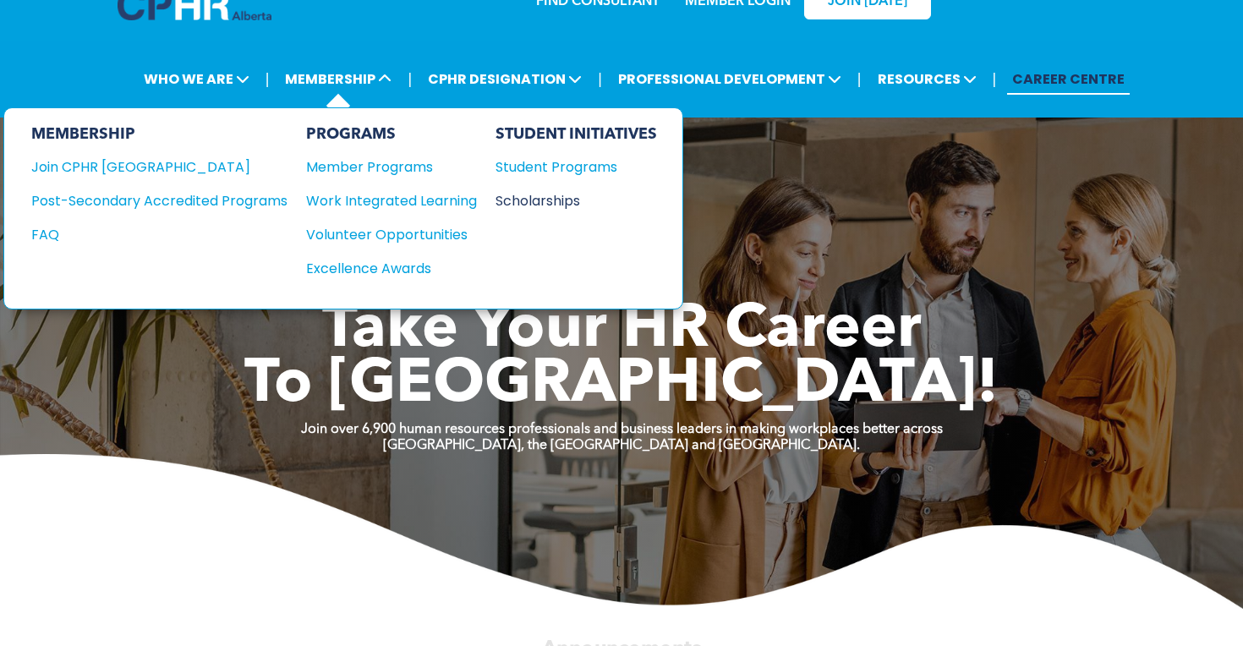 Image resolution: width=1243 pixels, height=646 pixels. What do you see at coordinates (392, 167) in the screenshot?
I see `a: Member Programs` at bounding box center [392, 167].